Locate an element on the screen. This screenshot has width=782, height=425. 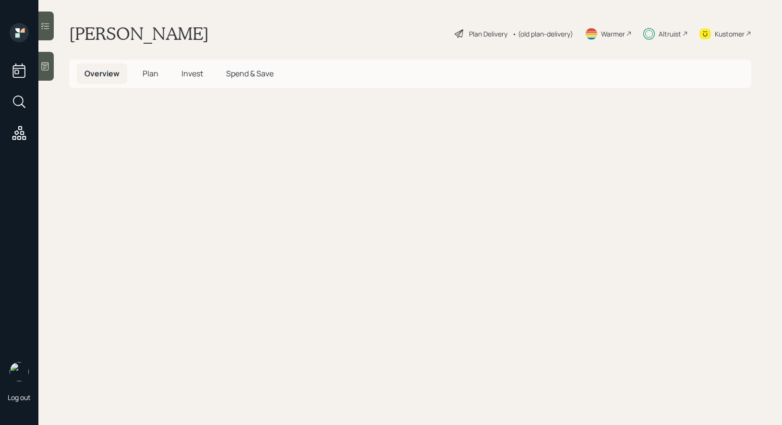
div: • (old plan-delivery) is located at coordinates (543, 34).